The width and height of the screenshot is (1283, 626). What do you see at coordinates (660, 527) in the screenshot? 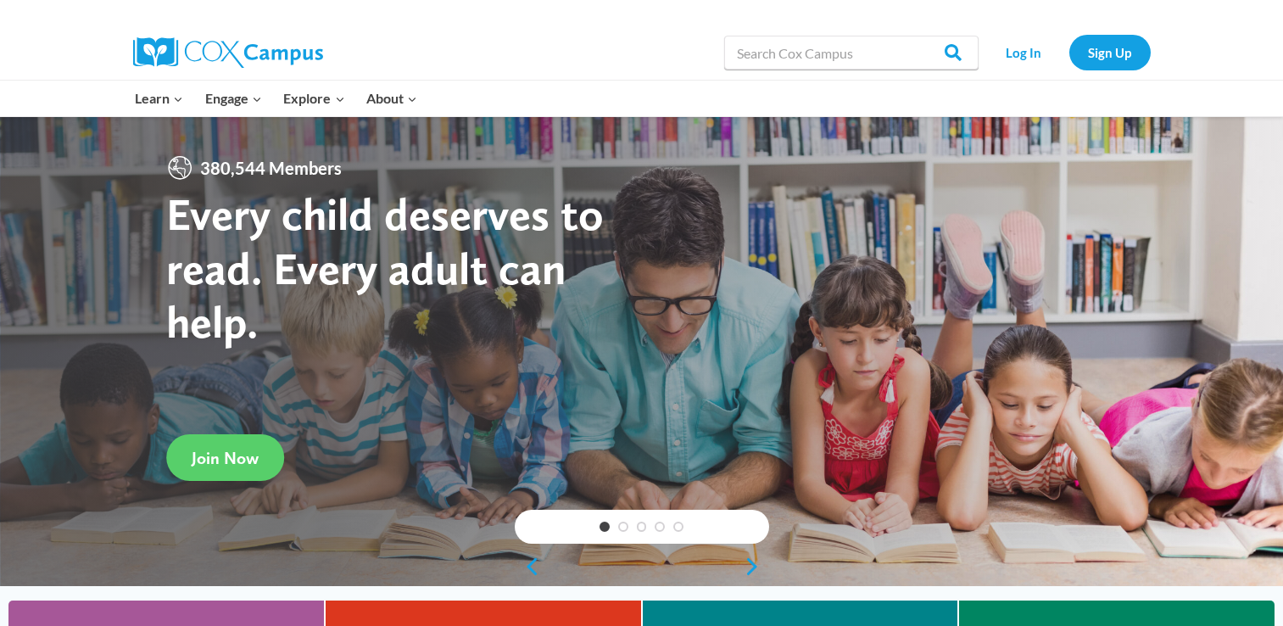
I see `a: 4` at bounding box center [660, 527].